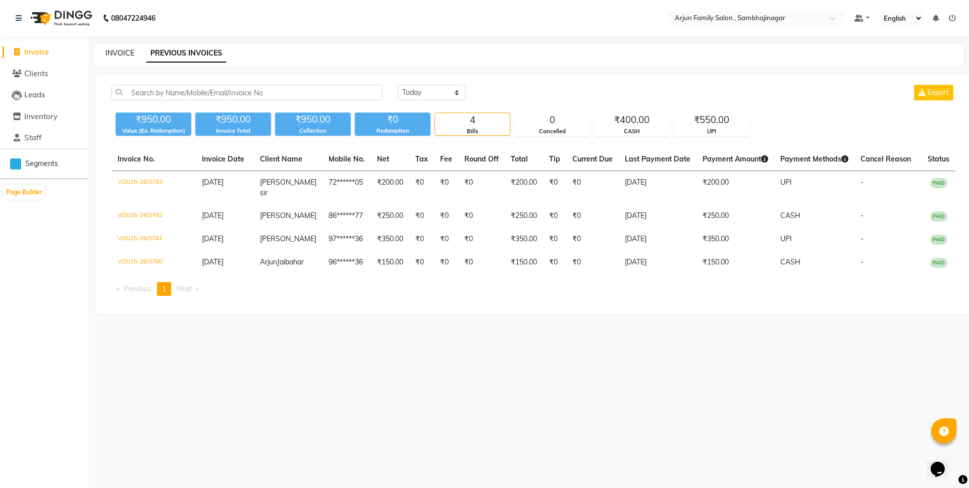 The height and width of the screenshot is (488, 969). Describe the element at coordinates (592, 159) in the screenshot. I see `span: Current Due` at that location.